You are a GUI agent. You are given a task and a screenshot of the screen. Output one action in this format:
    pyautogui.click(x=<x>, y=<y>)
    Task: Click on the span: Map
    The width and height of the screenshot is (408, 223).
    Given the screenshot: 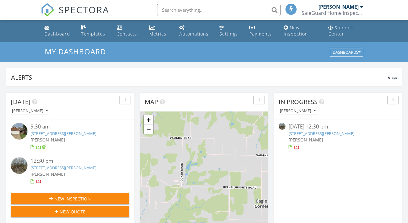 What is the action you would take?
    pyautogui.click(x=151, y=101)
    